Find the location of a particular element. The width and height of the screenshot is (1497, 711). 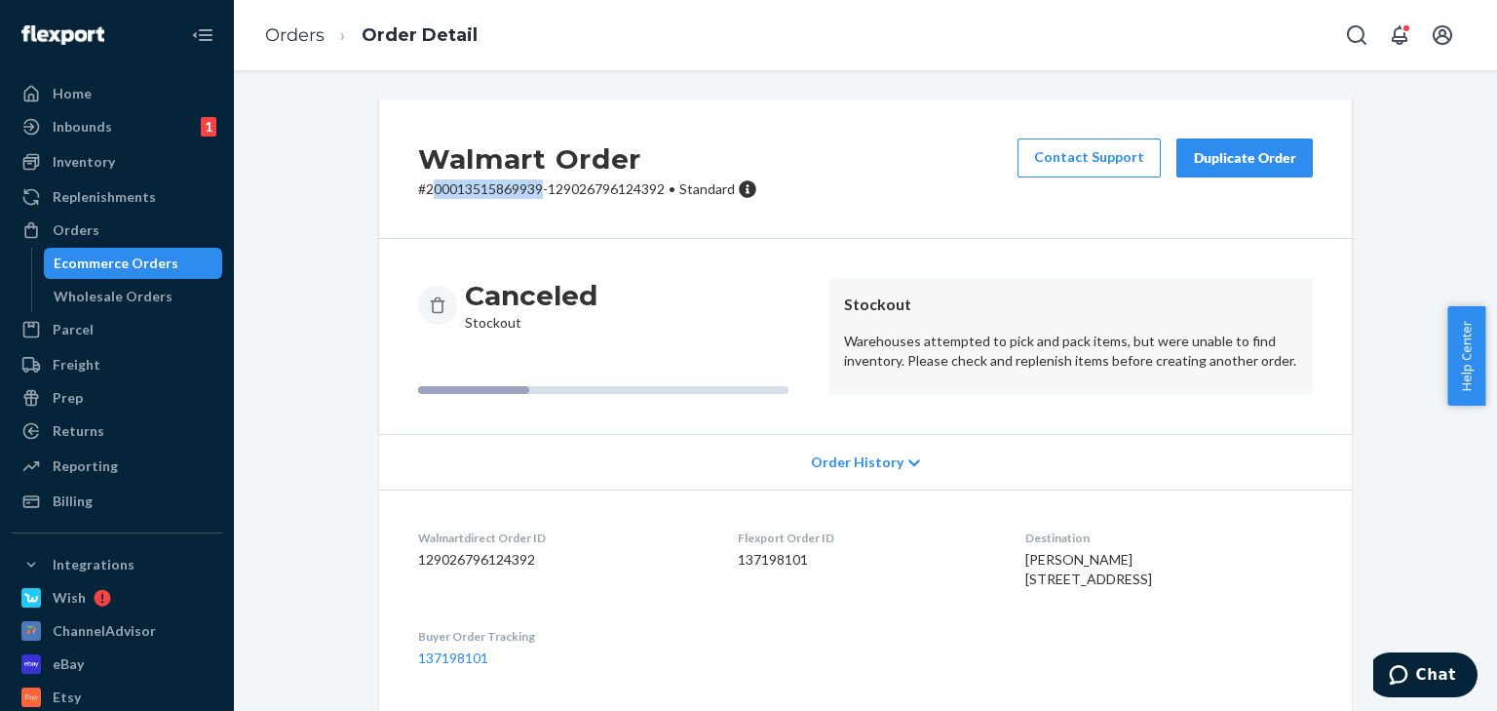

button: Close Navigation is located at coordinates (203, 35).